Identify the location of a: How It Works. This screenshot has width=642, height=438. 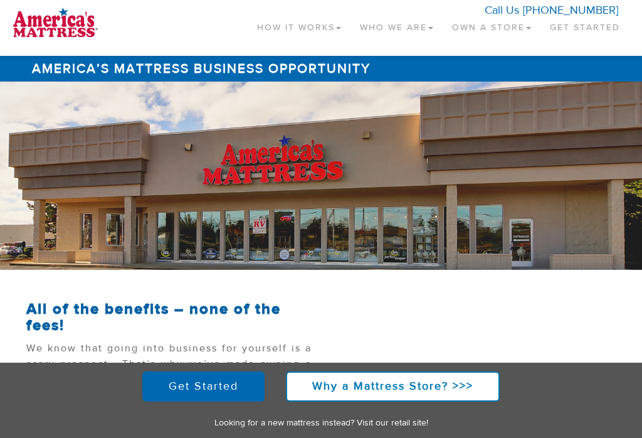
(299, 24).